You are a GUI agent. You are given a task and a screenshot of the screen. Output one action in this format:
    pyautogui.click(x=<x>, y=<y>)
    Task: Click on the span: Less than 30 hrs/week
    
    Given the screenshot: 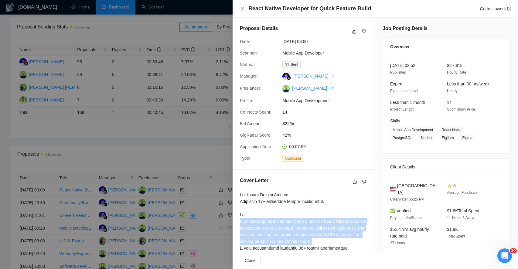 What is the action you would take?
    pyautogui.click(x=468, y=84)
    